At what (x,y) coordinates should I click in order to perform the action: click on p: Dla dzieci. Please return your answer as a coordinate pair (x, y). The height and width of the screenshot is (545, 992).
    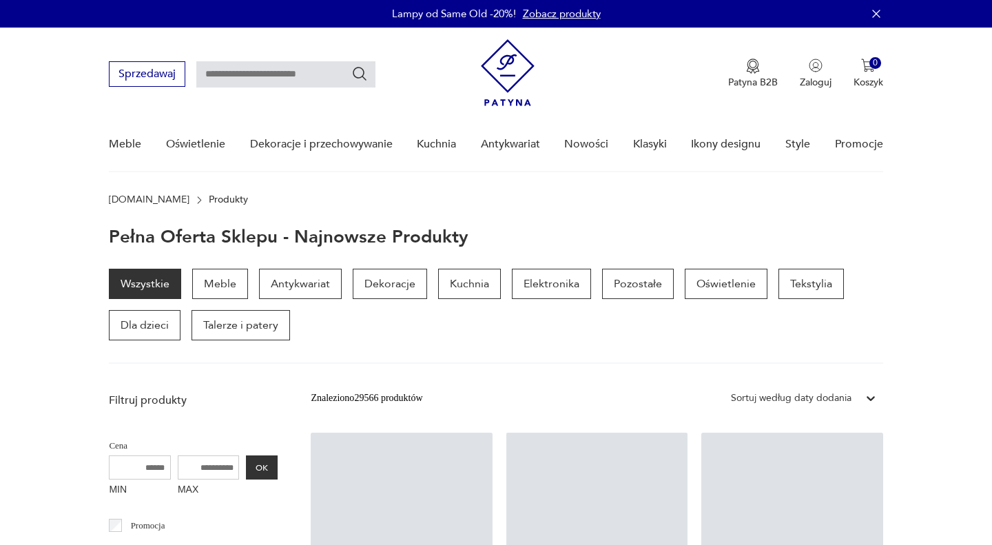
    Looking at the image, I should click on (145, 325).